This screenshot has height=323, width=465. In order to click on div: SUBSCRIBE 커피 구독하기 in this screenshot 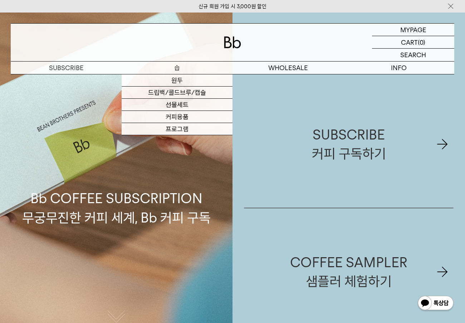, I will do `click(349, 144)`.